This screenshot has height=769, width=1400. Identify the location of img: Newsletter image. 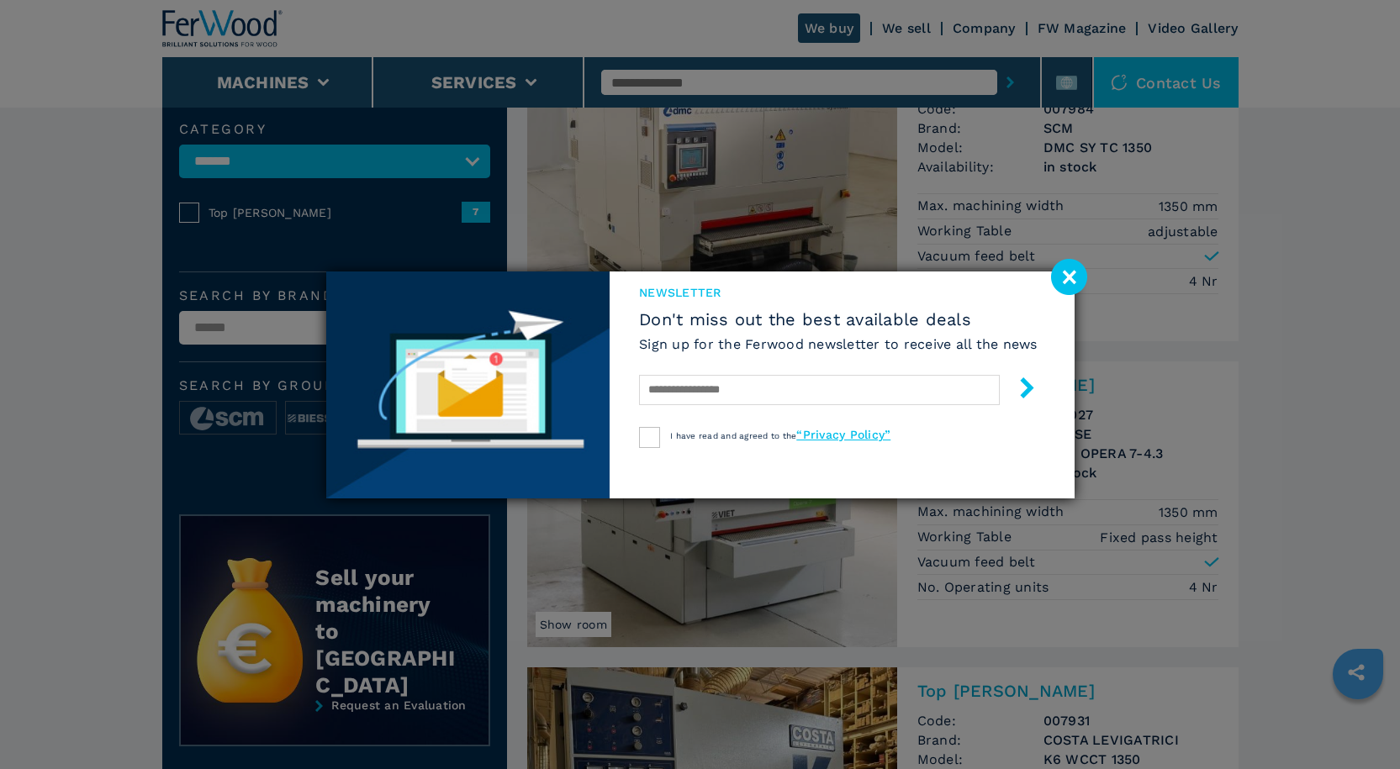
(468, 385).